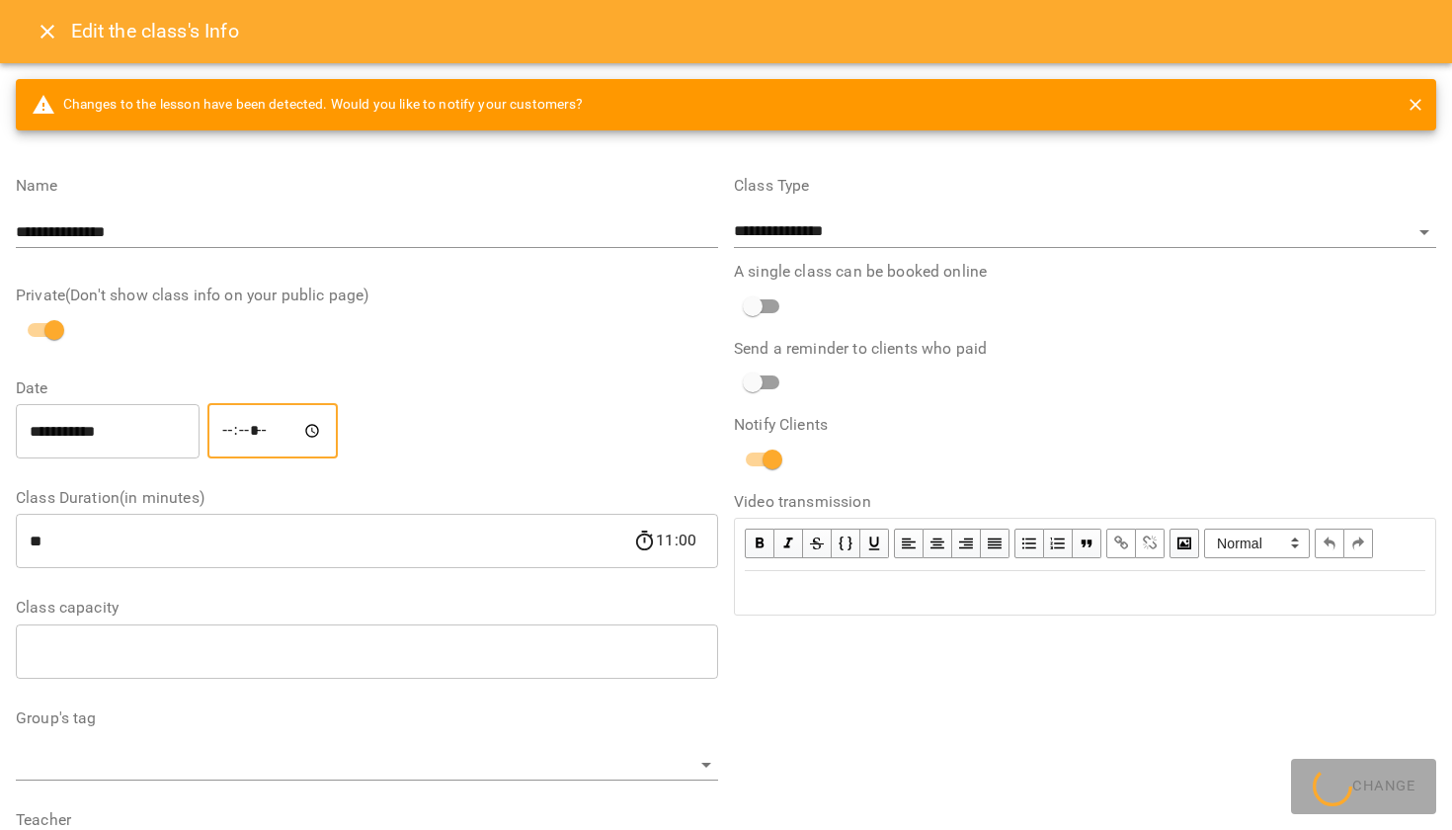 This screenshot has width=1452, height=830. I want to click on button: close, so click(1416, 105).